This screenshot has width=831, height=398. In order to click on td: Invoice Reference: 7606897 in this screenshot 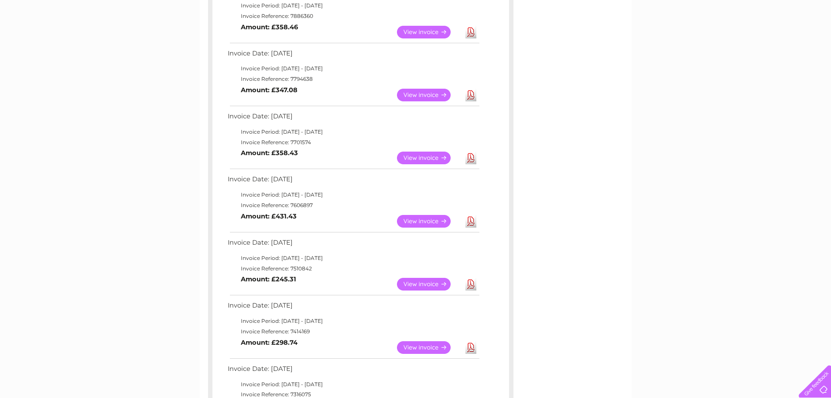, I will do `click(353, 205)`.